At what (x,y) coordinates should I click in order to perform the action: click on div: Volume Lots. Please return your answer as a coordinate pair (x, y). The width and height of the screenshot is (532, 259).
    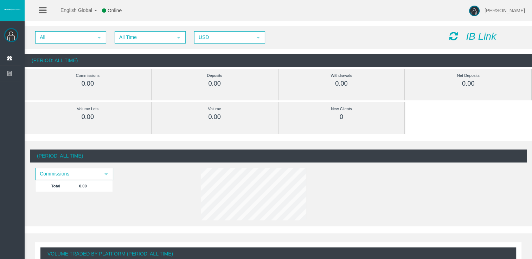
    Looking at the image, I should click on (87, 109).